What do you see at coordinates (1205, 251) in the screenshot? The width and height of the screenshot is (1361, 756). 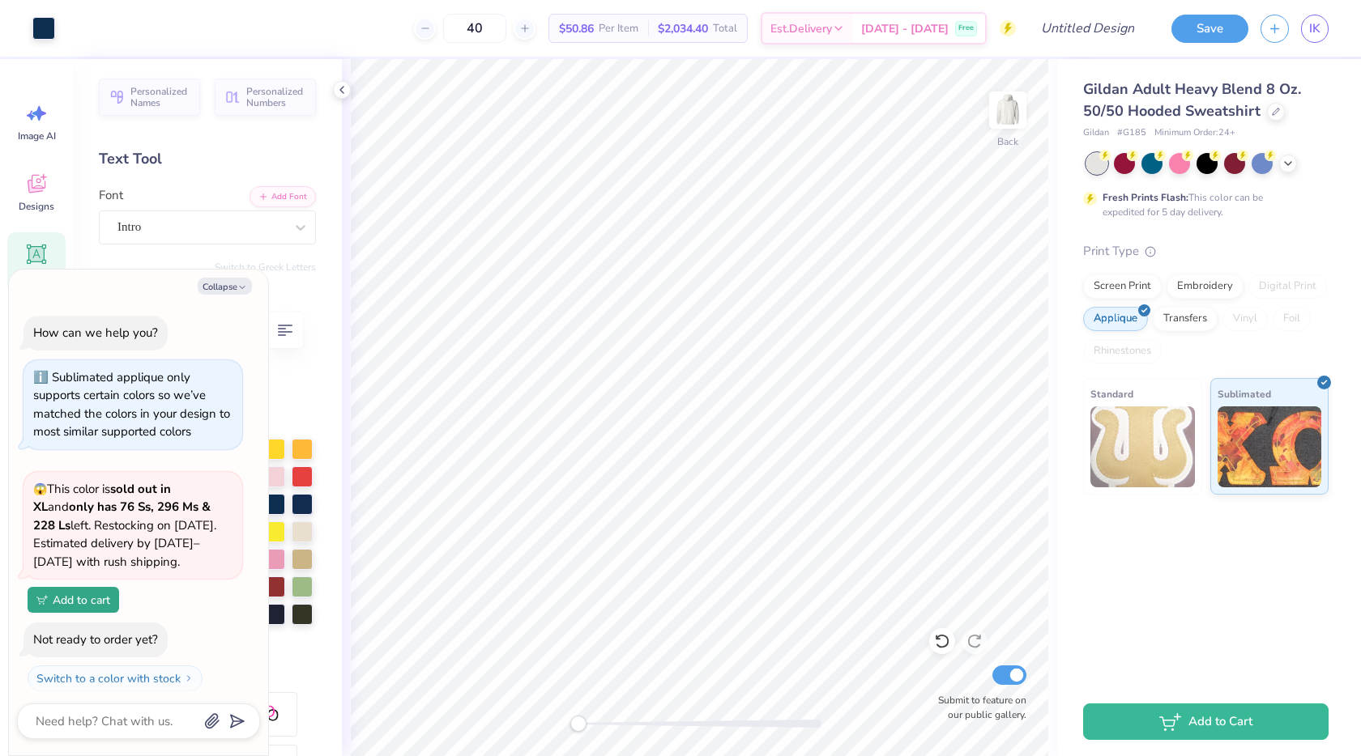 I see `div: Print Type` at bounding box center [1205, 251].